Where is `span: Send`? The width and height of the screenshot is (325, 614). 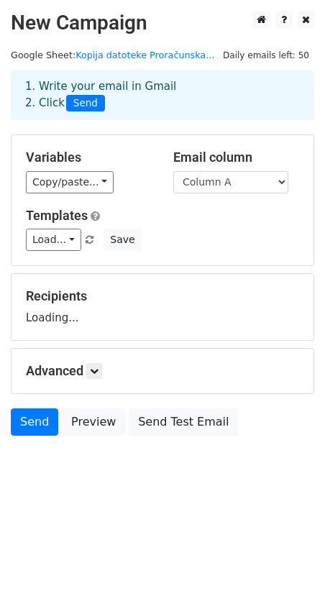 span: Send is located at coordinates (86, 104).